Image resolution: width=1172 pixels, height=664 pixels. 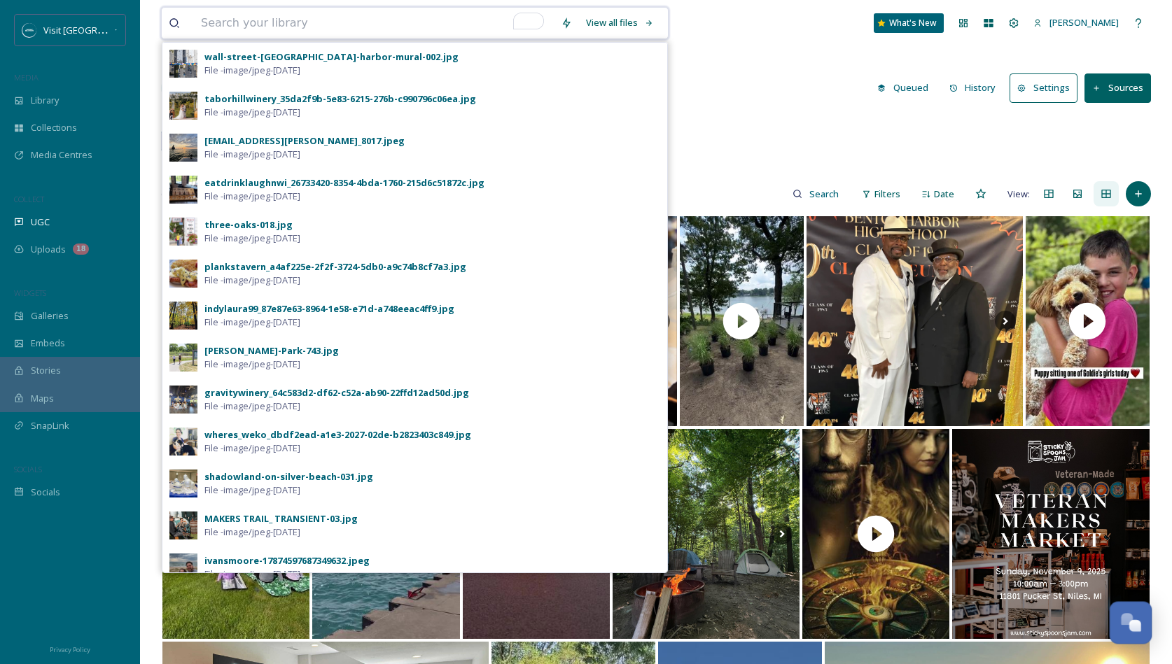 I want to click on img: 97309111-a98e-4f2e-b189-11f2a126d859.jpg, so click(x=183, y=148).